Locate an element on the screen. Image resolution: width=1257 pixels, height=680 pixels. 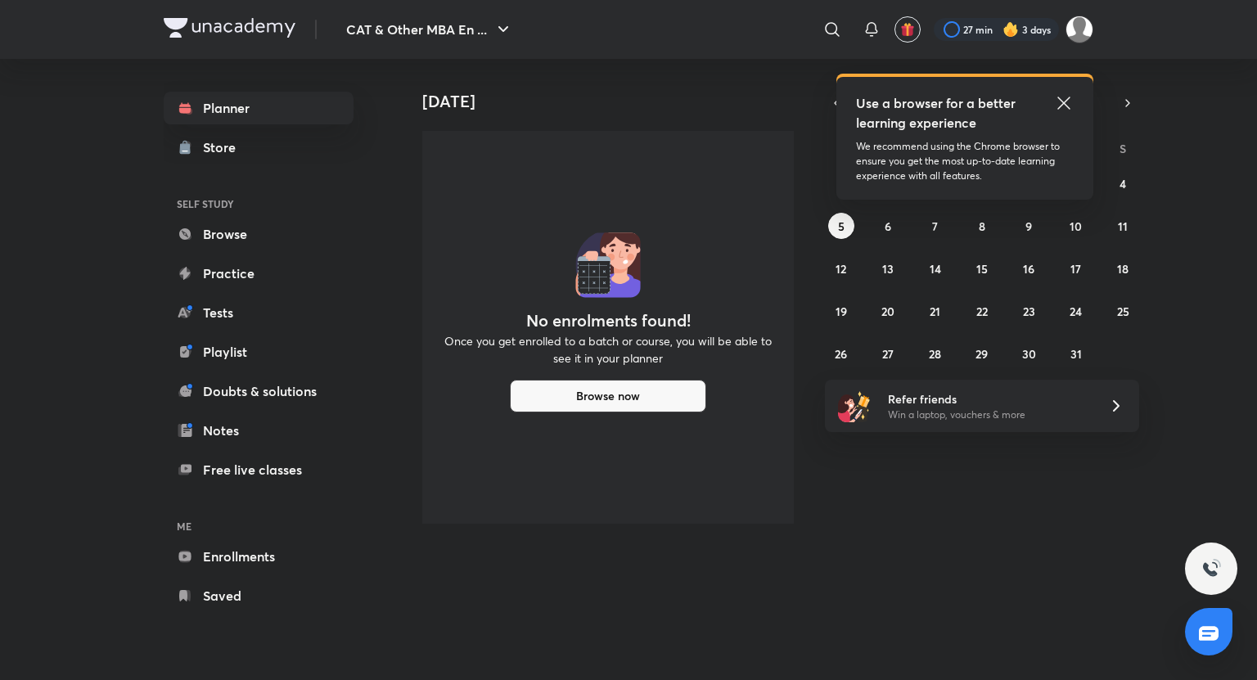
h6: ME is located at coordinates (259, 526).